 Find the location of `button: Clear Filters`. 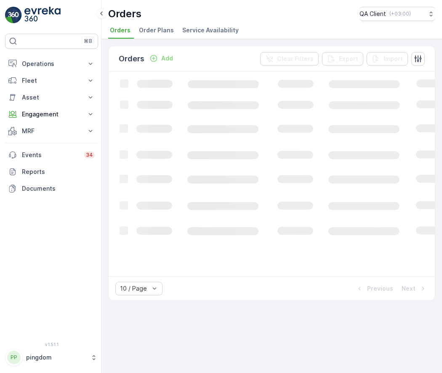

button: Clear Filters is located at coordinates (289, 59).